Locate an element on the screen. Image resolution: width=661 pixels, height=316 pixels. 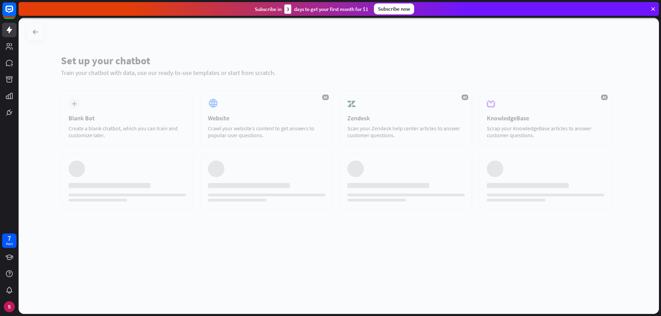
a: 7 days is located at coordinates (9, 241).